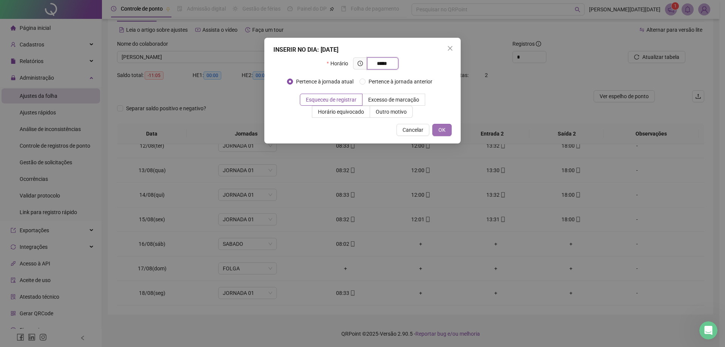 The image size is (725, 347). What do you see at coordinates (413, 130) in the screenshot?
I see `button: Cancelar` at bounding box center [413, 130].